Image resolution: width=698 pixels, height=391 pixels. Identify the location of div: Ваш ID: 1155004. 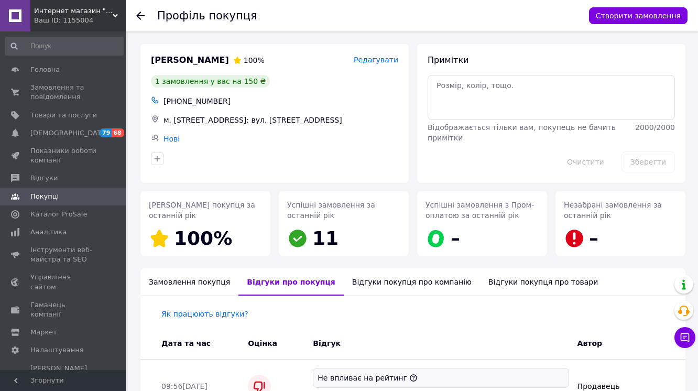
(80, 20).